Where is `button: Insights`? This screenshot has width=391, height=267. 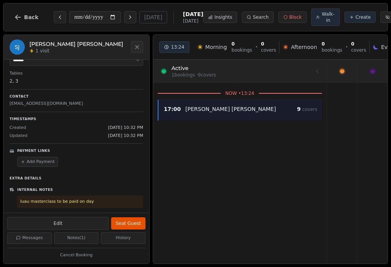 button: Insights is located at coordinates (220, 17).